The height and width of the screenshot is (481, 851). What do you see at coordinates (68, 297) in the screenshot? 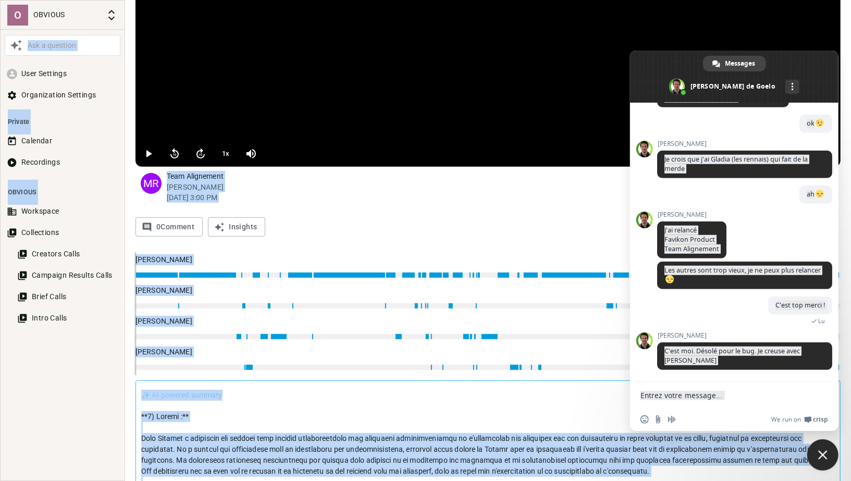
I see `a: Brief Calls` at bounding box center [68, 297].